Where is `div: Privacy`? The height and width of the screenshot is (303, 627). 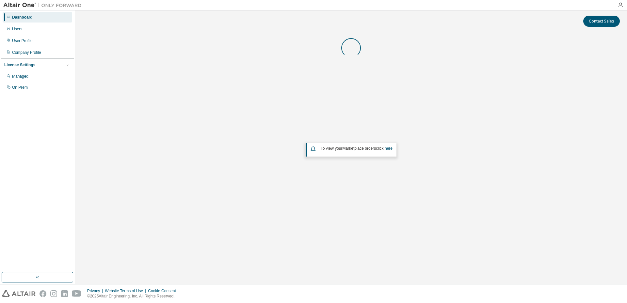 div: Privacy is located at coordinates (96, 291).